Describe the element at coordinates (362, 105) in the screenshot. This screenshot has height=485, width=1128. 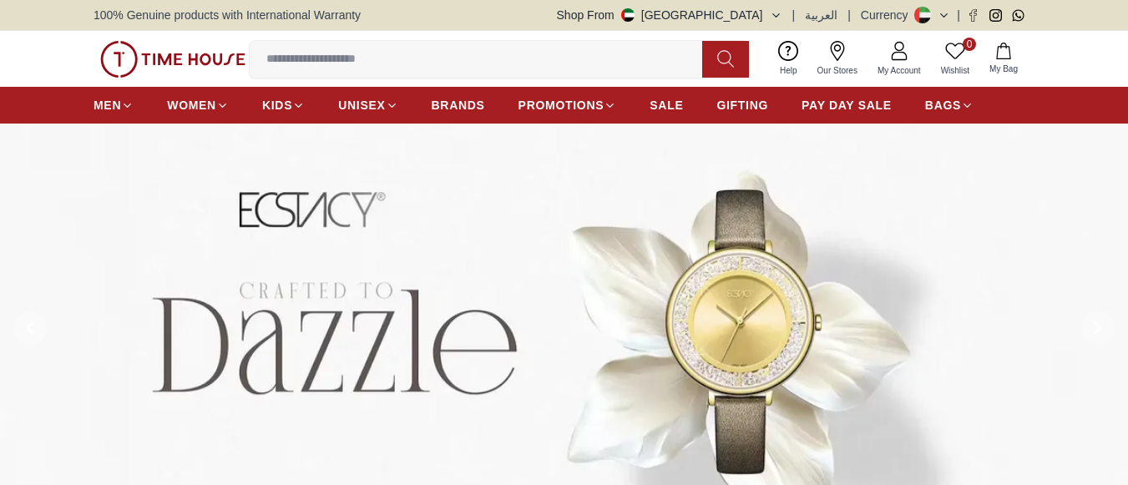
I see `span: UNISEX` at that location.